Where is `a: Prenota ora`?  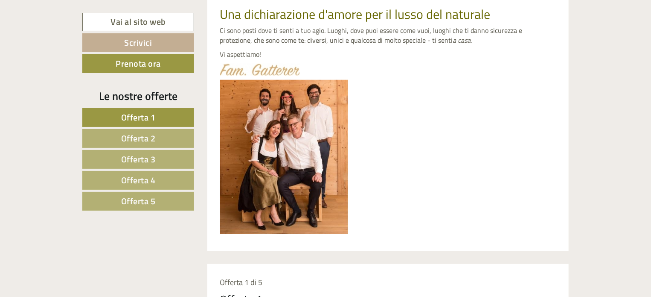
a: Prenota ora is located at coordinates (138, 64).